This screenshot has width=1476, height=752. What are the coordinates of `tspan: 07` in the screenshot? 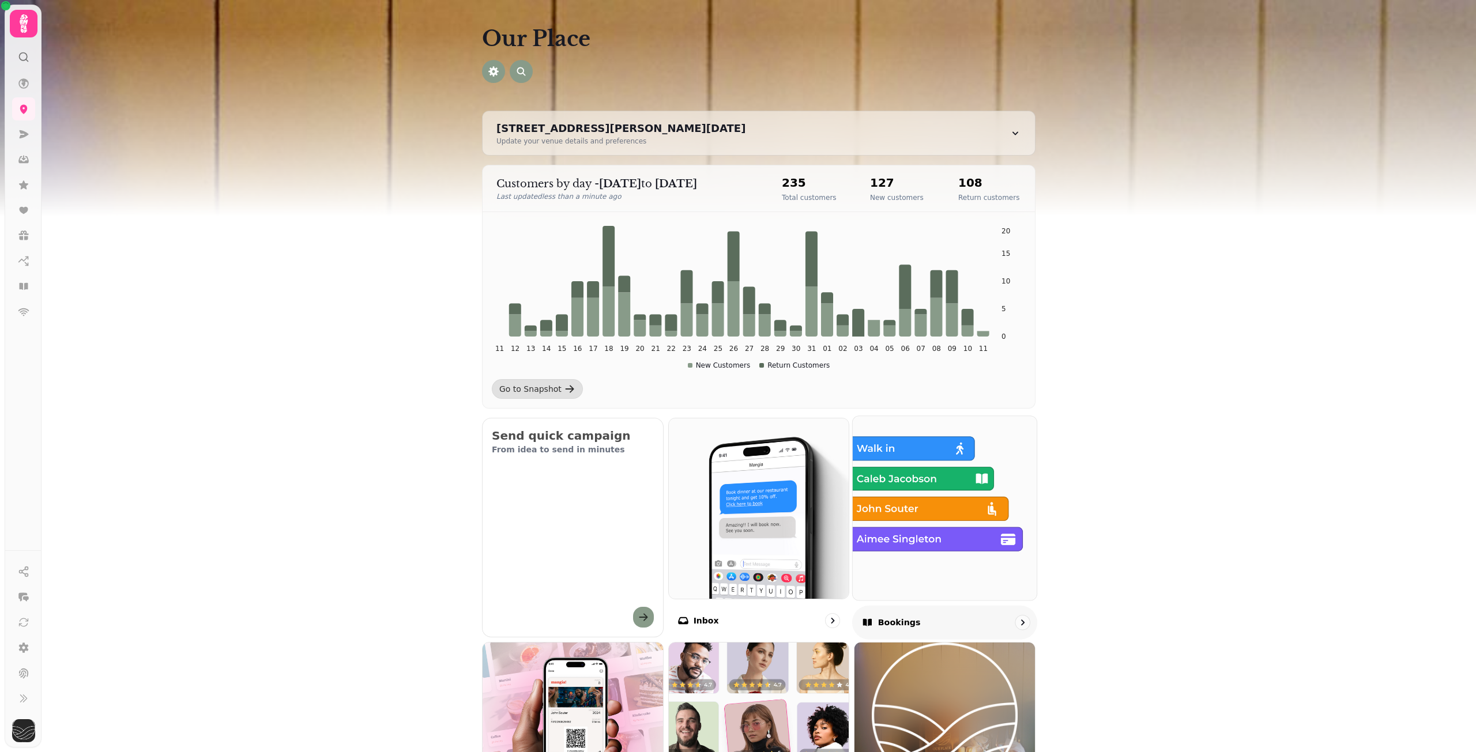 It's located at (921, 349).